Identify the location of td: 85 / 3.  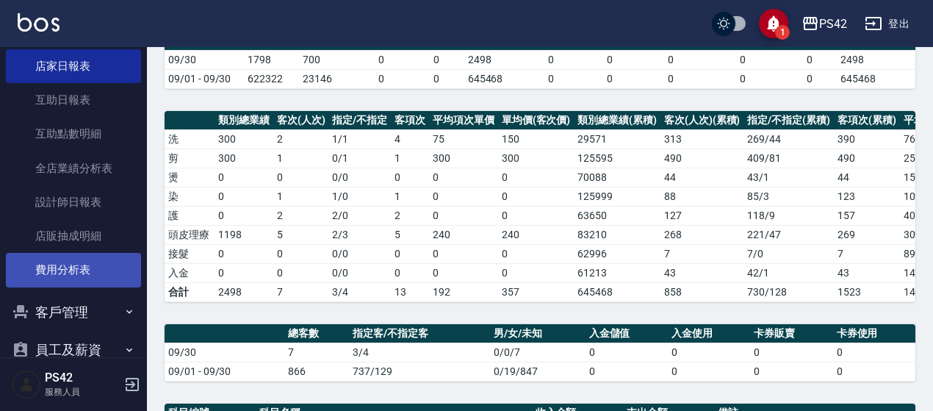
(788, 196).